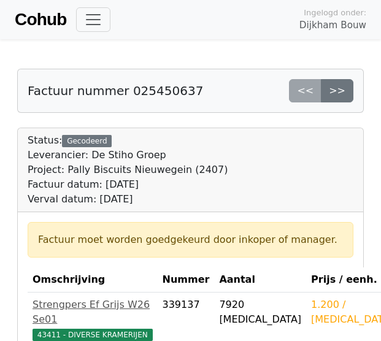 This screenshot has width=381, height=341. Describe the element at coordinates (186, 280) in the screenshot. I see `th: Nummer` at that location.